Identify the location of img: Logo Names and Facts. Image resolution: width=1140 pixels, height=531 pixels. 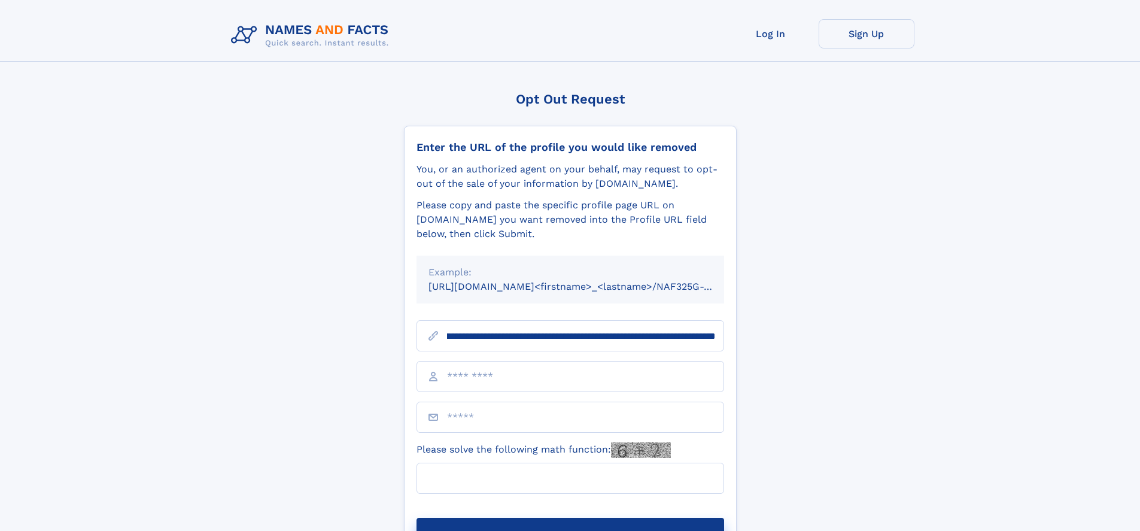
(312, 35).